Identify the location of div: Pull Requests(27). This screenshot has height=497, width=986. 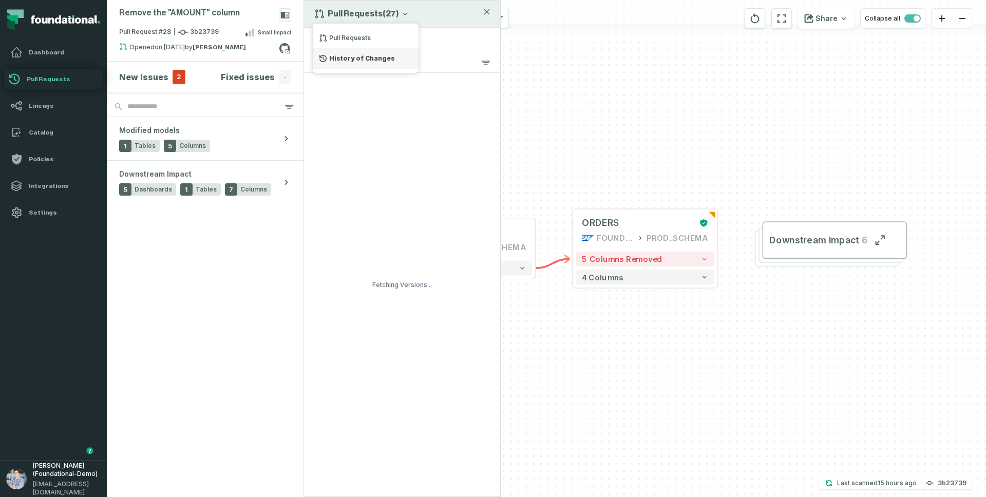
(366, 48).